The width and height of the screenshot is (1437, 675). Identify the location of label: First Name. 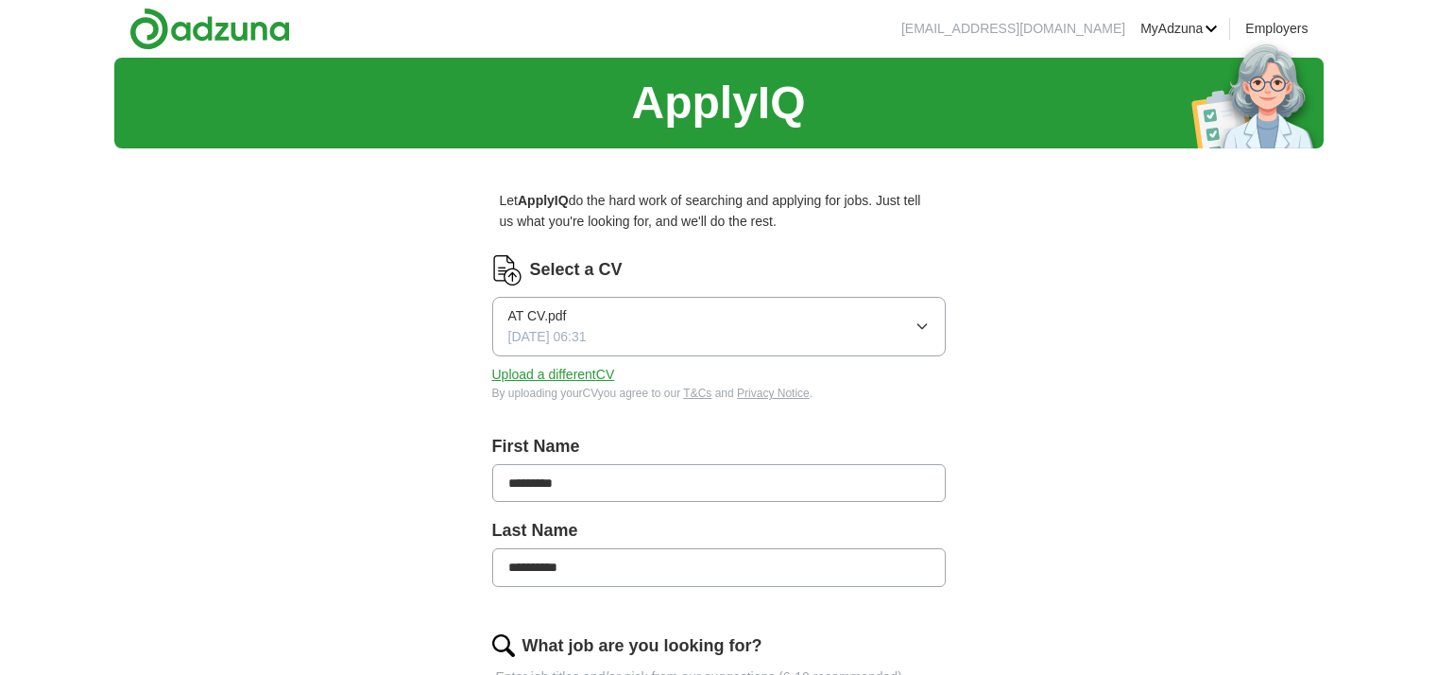
(719, 446).